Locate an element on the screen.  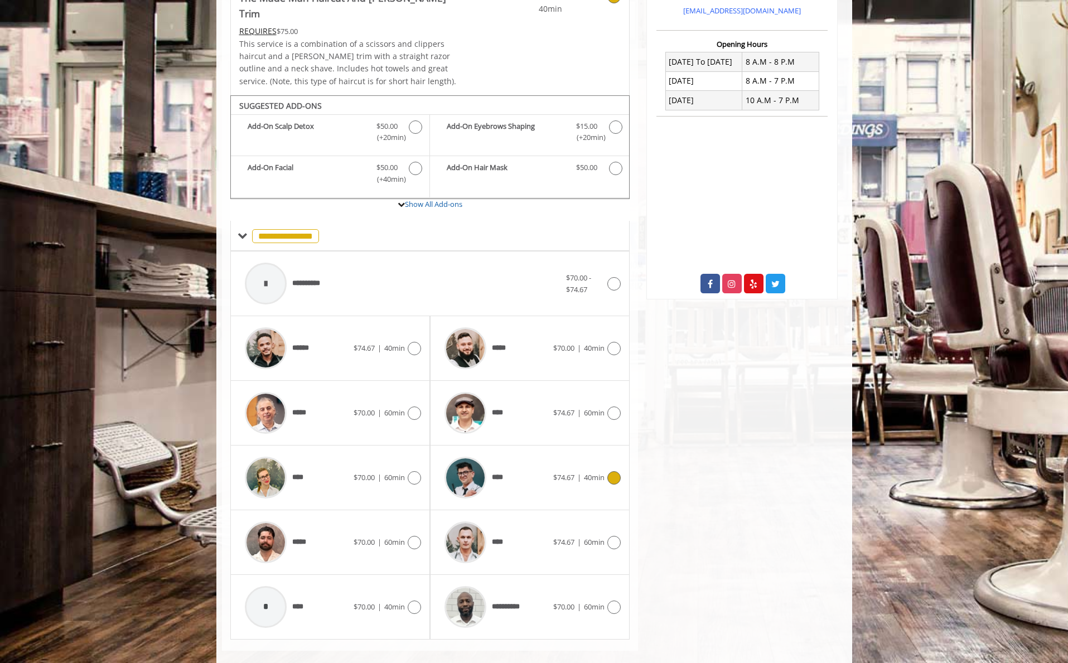
b: Add-On Facial is located at coordinates (306, 173).